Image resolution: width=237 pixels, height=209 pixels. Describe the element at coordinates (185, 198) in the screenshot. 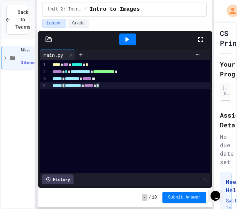

I see `button: Submit Answer` at that location.